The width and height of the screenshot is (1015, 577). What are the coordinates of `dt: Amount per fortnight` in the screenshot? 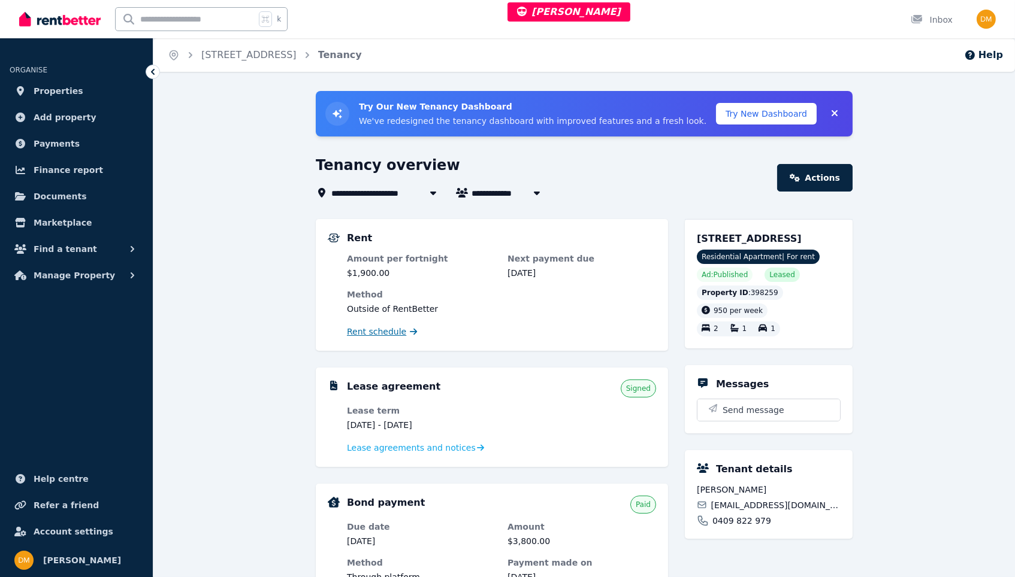 It's located at (421, 259).